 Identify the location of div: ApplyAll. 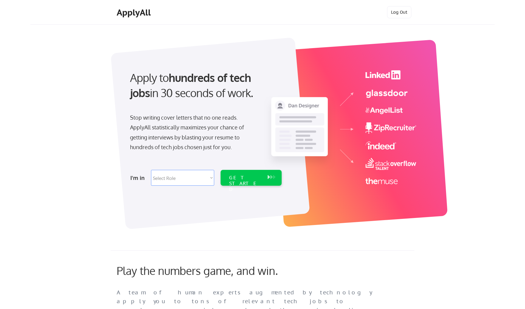
(135, 12).